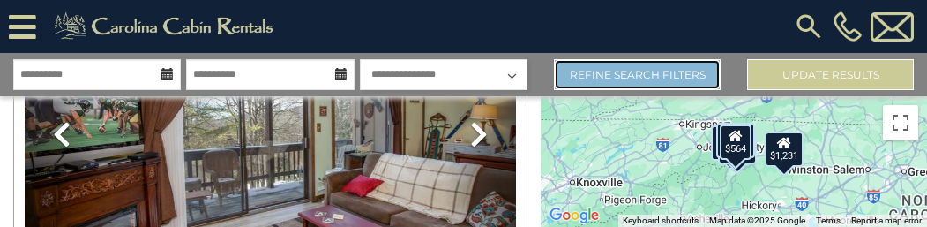  Describe the element at coordinates (828, 220) in the screenshot. I see `a: Terms (opens in new tab)` at that location.